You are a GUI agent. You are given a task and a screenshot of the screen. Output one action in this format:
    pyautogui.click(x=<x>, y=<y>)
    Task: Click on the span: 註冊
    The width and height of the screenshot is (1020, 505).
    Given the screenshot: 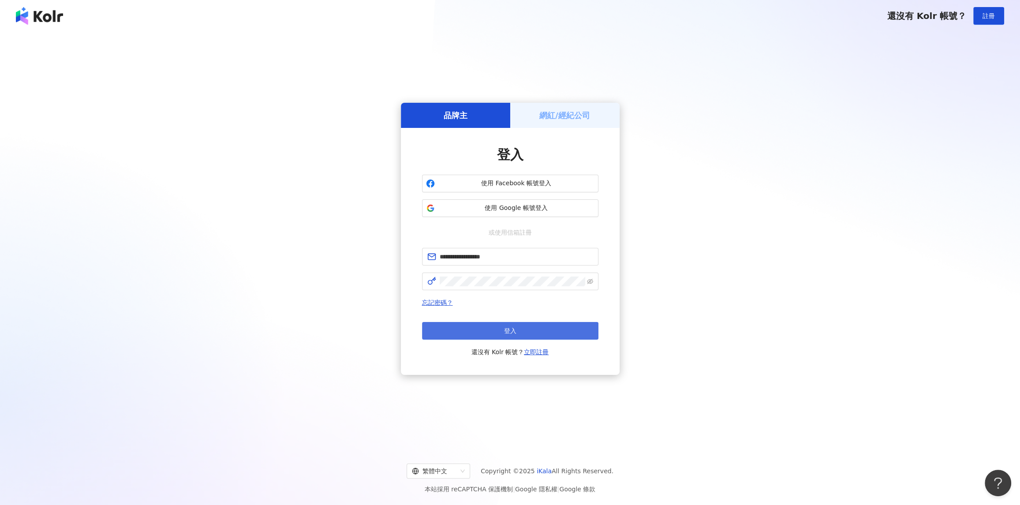 What is the action you would take?
    pyautogui.click(x=988, y=16)
    